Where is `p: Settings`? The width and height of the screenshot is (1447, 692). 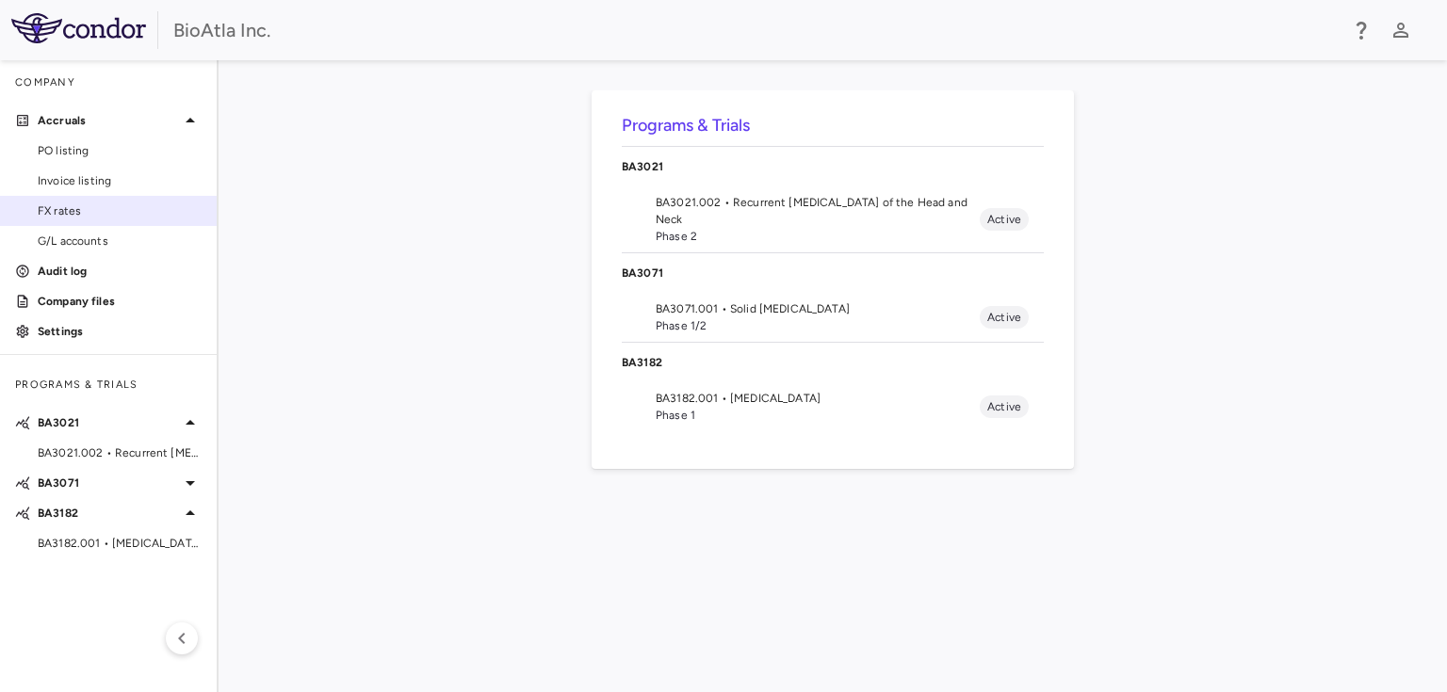 p: Settings is located at coordinates (120, 331).